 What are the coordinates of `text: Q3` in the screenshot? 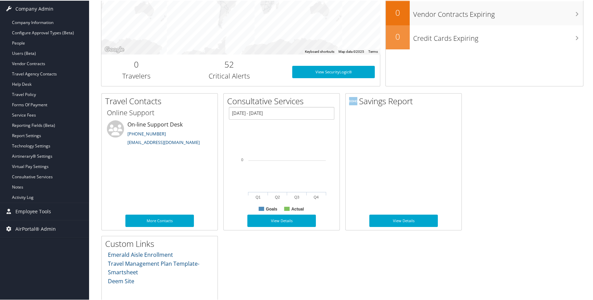 It's located at (297, 196).